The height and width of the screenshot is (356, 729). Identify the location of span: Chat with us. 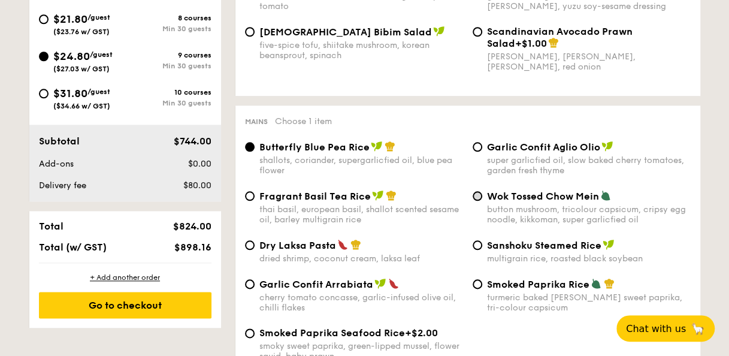
(656, 328).